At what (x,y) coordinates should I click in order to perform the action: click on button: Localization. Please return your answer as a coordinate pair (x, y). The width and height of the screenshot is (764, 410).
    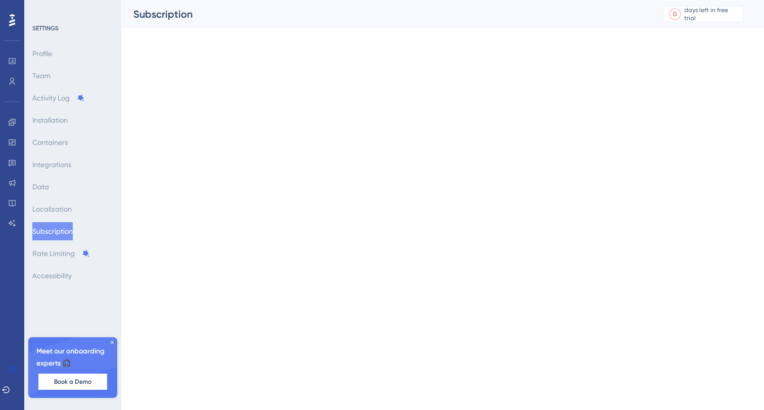
    Looking at the image, I should click on (52, 209).